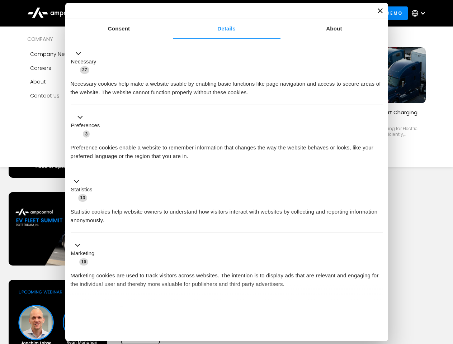 The width and height of the screenshot is (453, 344). I want to click on label: Marketing, so click(83, 253).